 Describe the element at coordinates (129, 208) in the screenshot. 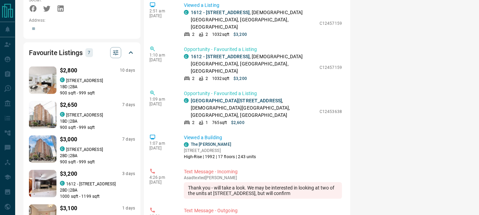

I see `p: 1 days` at that location.